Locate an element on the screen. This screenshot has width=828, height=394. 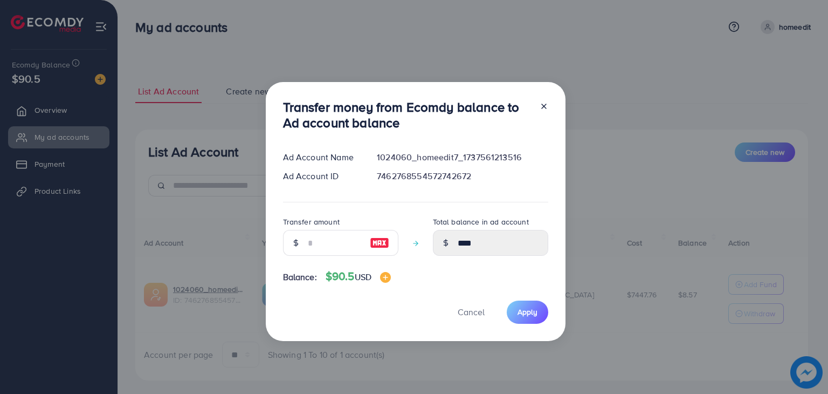
label: Total balance in ad account is located at coordinates (481, 222).